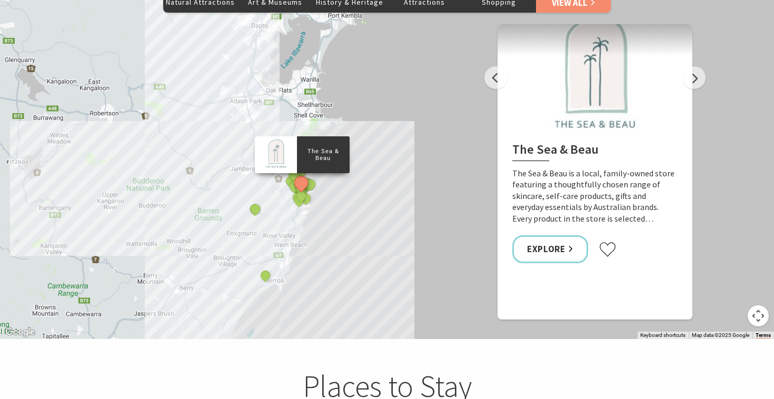 The image size is (774, 399). What do you see at coordinates (293, 174) in the screenshot?
I see `button: See detail about Spring Creek Wetlands and Bird Hide, Kiama` at bounding box center [293, 174].